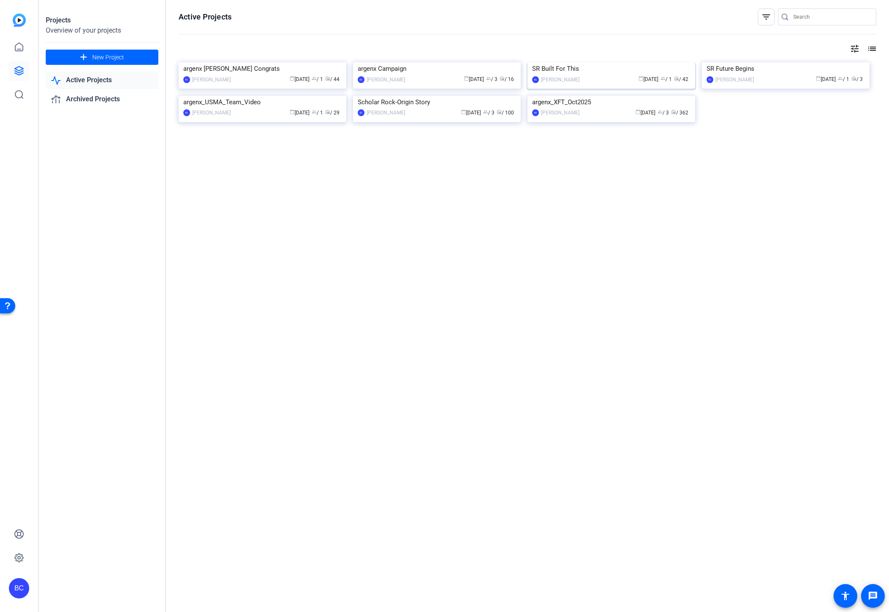  I want to click on h1: Active Projects, so click(205, 17).